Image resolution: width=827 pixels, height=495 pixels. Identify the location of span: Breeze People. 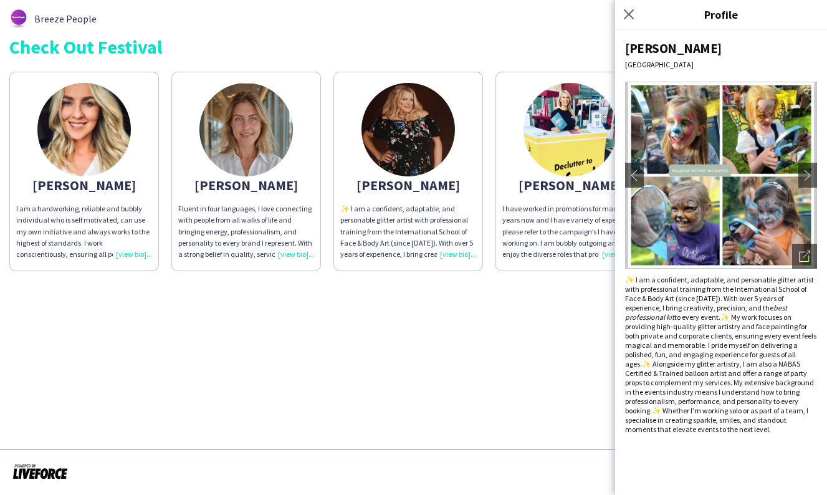
(65, 19).